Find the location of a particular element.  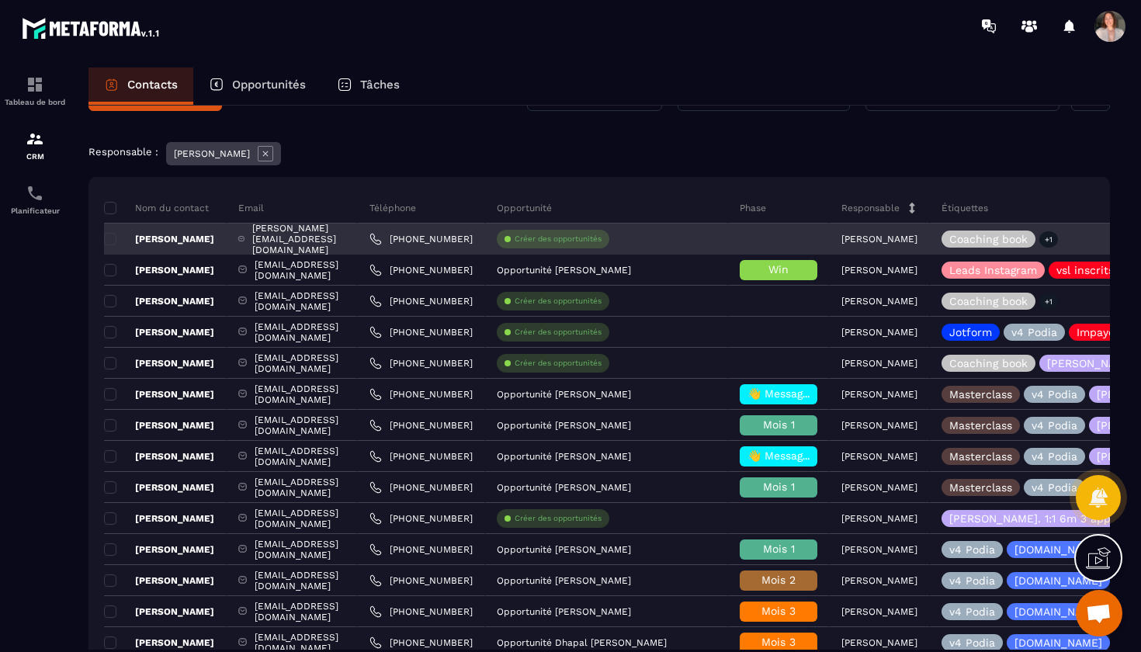

a: Opportunités is located at coordinates (257, 86).